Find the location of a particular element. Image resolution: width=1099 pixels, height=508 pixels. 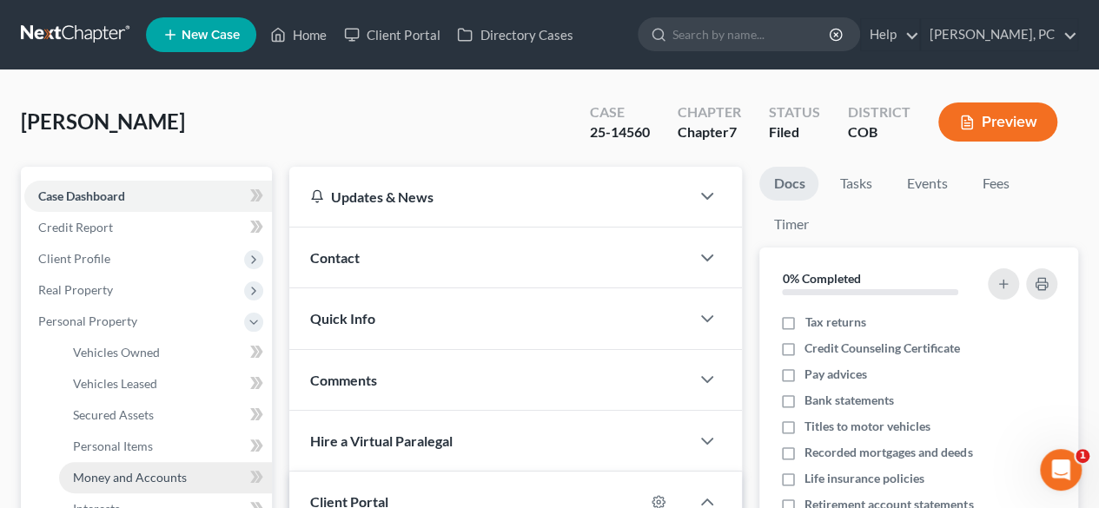

a: Docs is located at coordinates (789, 183).